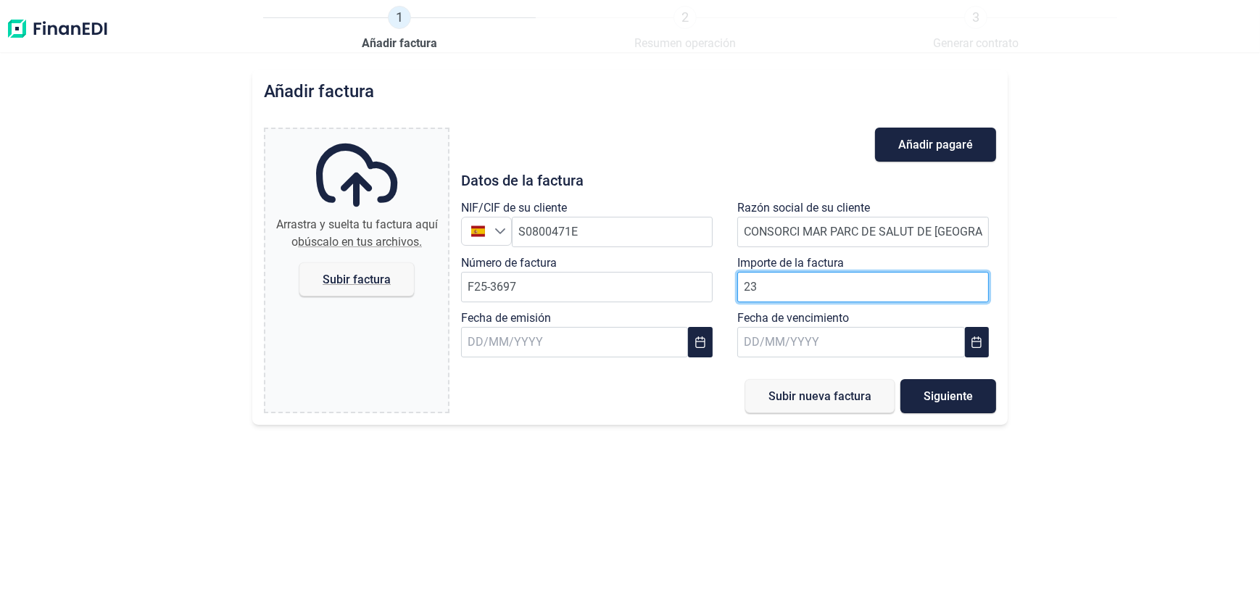 This screenshot has width=1260, height=614. Describe the element at coordinates (478, 231) in the screenshot. I see `img: ES` at that location.